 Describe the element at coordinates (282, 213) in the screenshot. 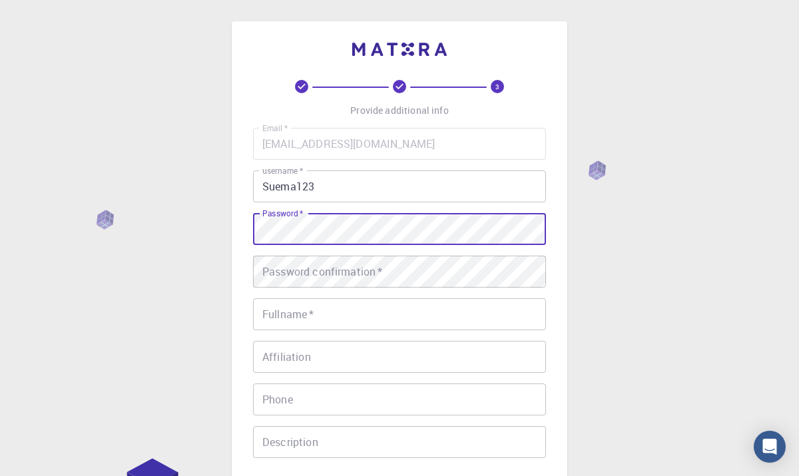

I see `label: Password` at that location.